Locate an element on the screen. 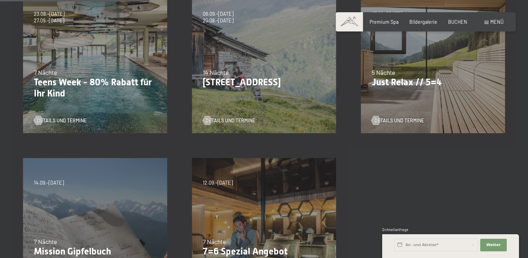 This screenshot has height=258, width=528. span: Weiter is located at coordinates (494, 245).